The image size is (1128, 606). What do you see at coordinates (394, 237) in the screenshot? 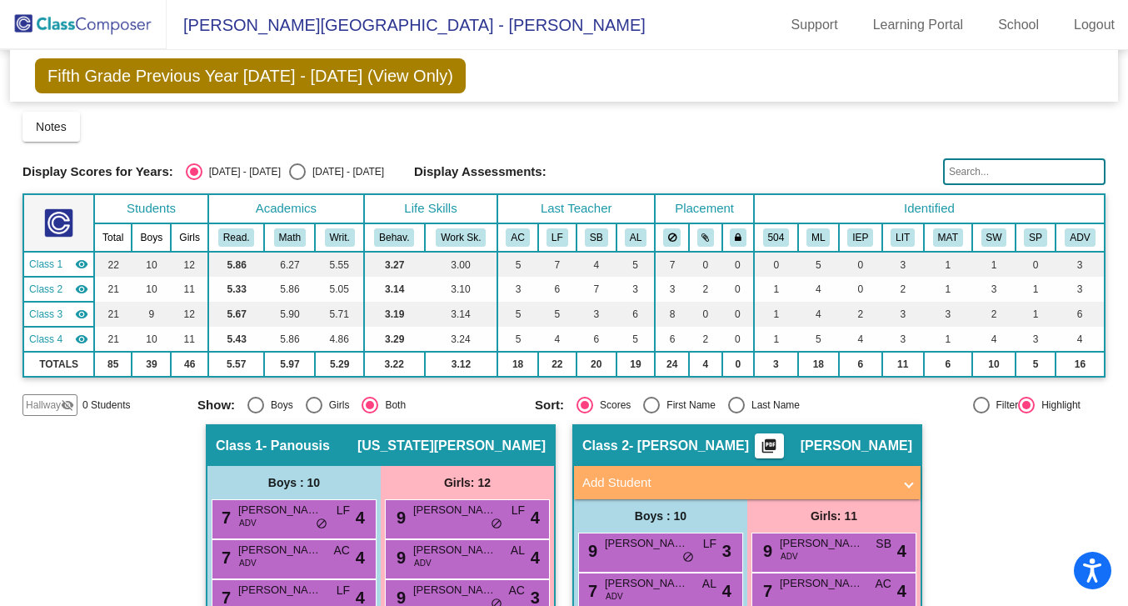
I see `button: Behav.` at bounding box center [394, 237].